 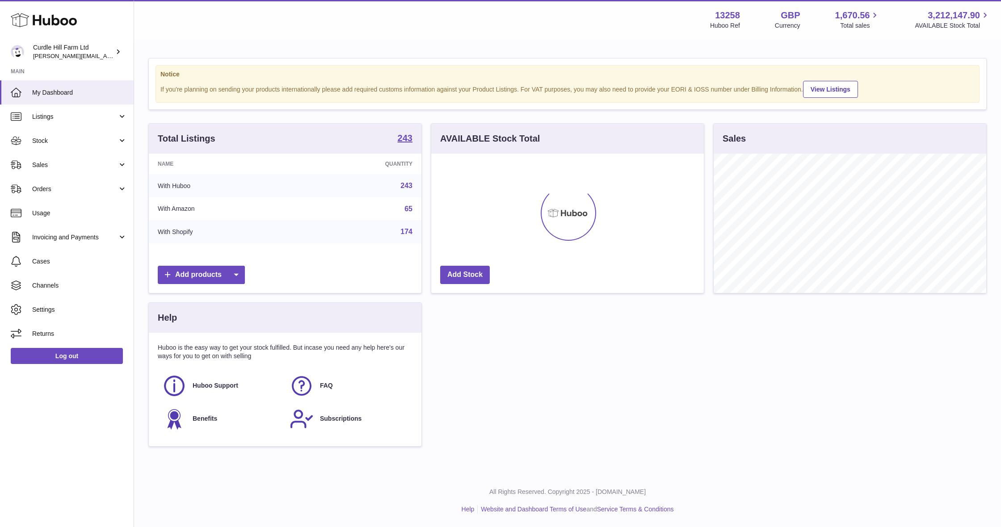 What do you see at coordinates (405, 138) in the screenshot?
I see `strong: 243` at bounding box center [405, 138].